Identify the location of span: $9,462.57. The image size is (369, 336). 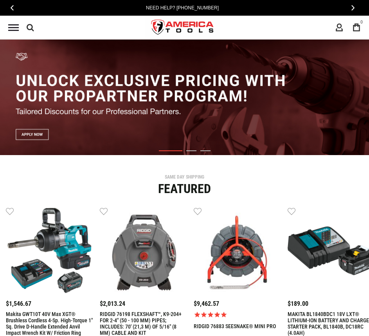
(206, 304).